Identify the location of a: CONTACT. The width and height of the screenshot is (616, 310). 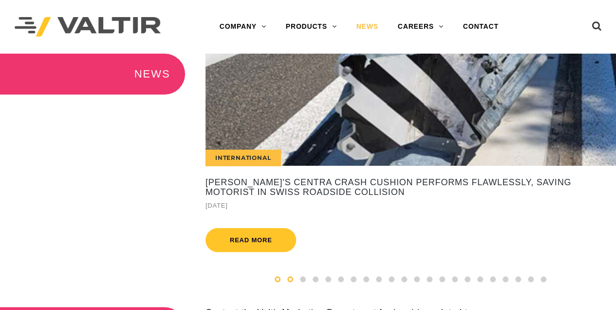
(481, 27).